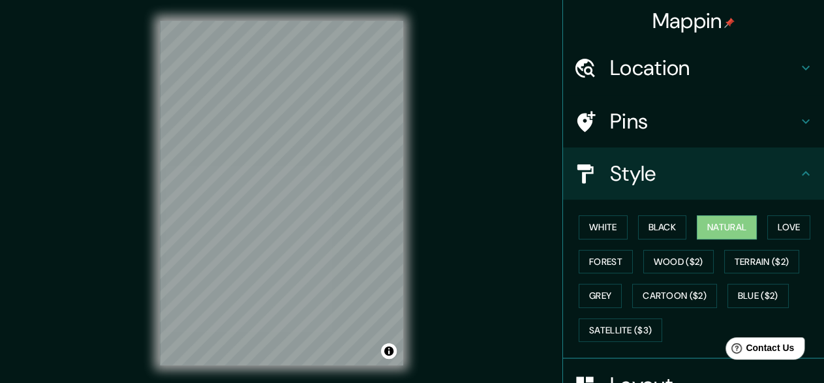 This screenshot has width=824, height=383. What do you see at coordinates (704, 68) in the screenshot?
I see `h4: Location` at bounding box center [704, 68].